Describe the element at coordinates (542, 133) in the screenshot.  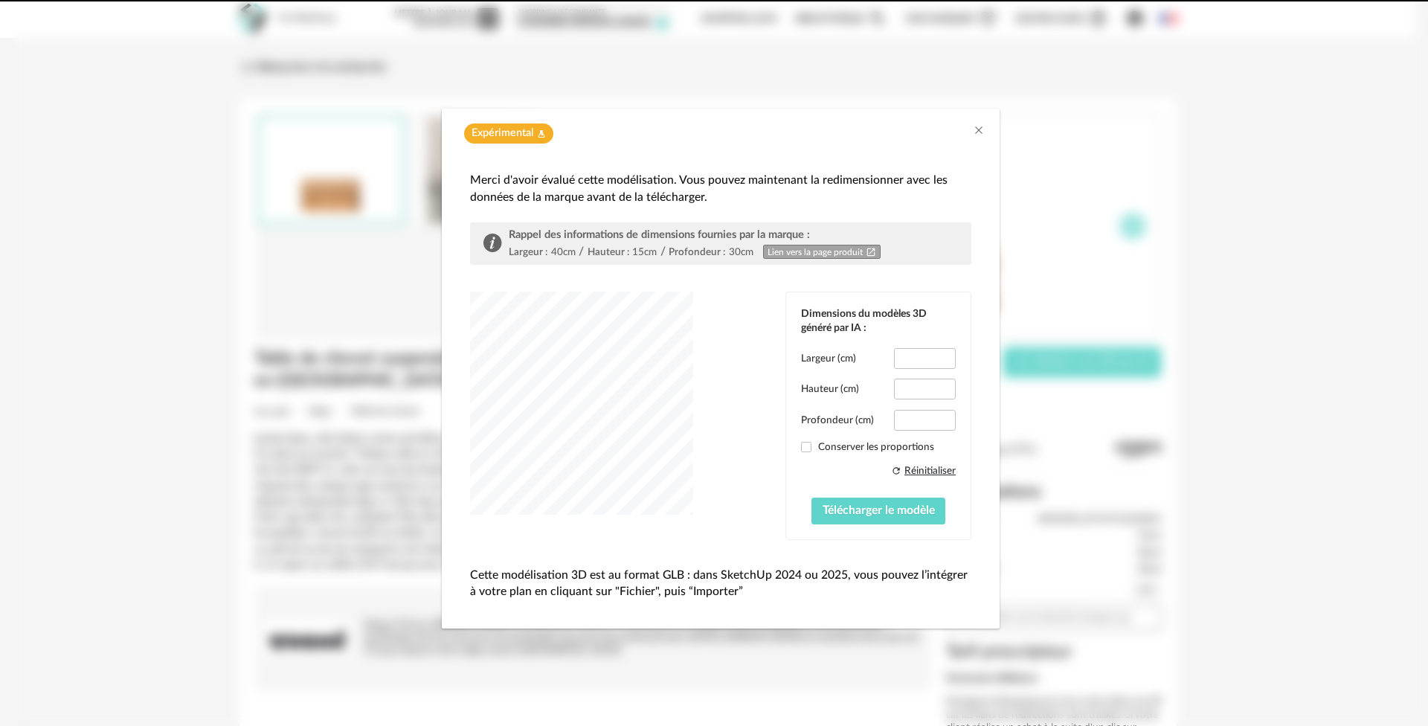
I see `span: Flask icon` at that location.